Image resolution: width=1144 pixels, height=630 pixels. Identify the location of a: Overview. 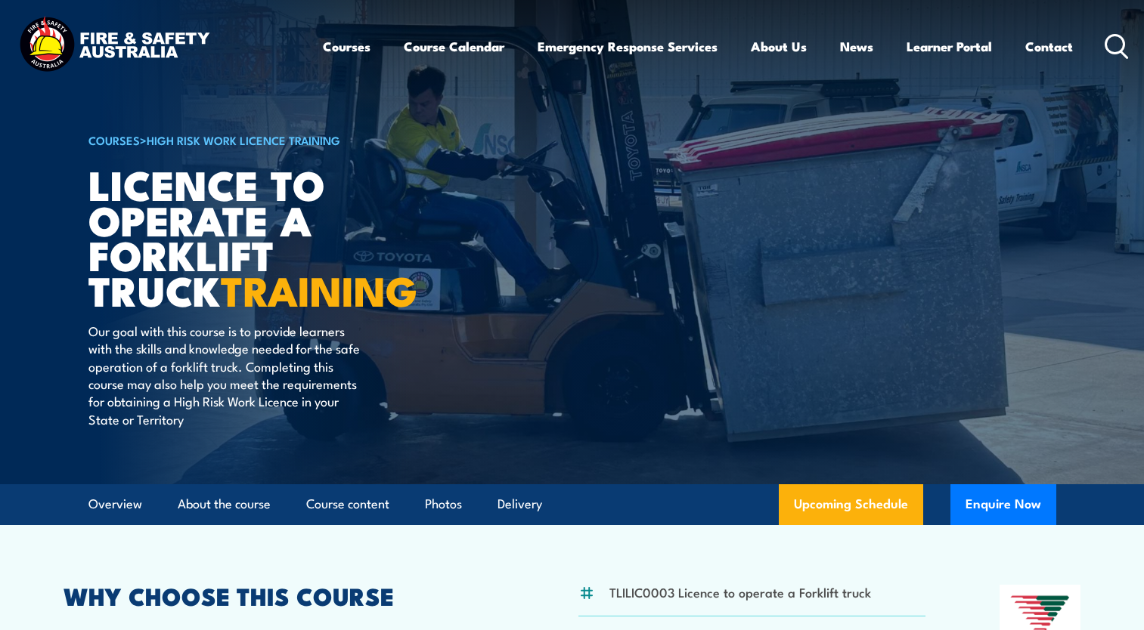
(115, 504).